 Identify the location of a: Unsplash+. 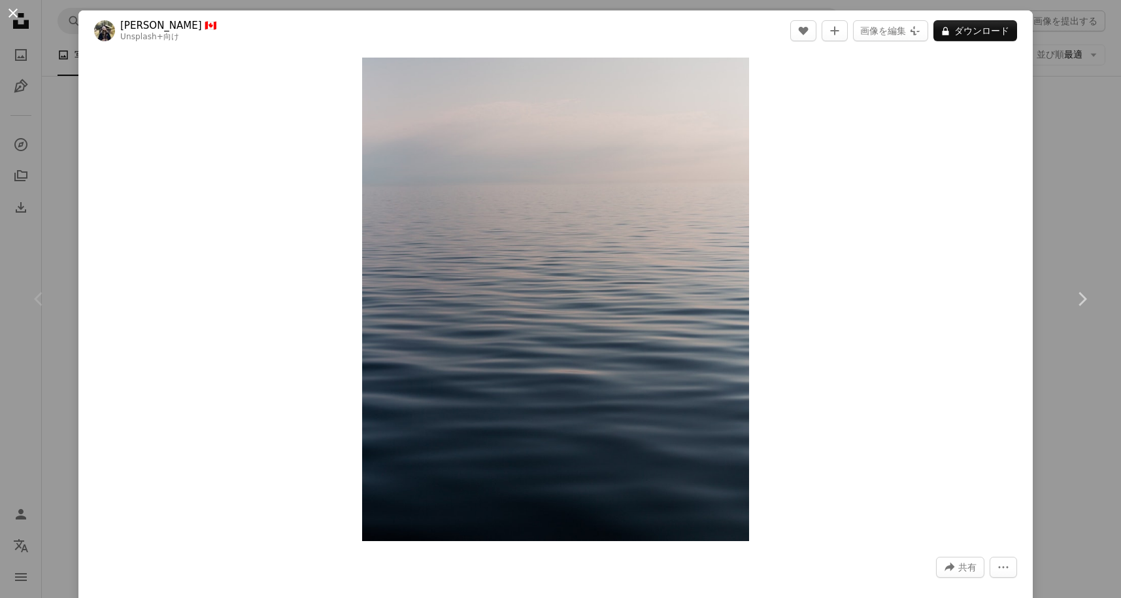
(142, 37).